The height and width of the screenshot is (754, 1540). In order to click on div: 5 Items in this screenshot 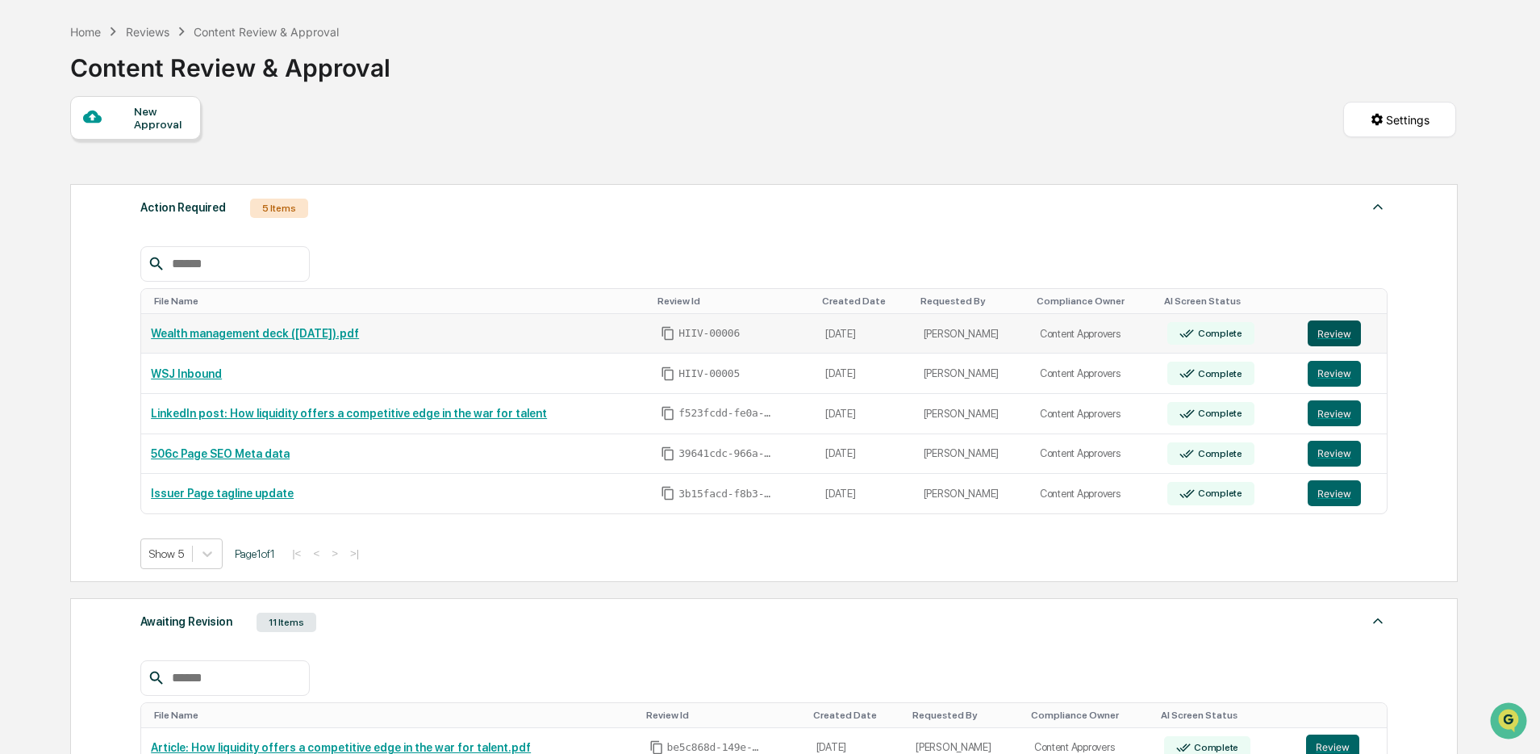, I will do `click(279, 208)`.